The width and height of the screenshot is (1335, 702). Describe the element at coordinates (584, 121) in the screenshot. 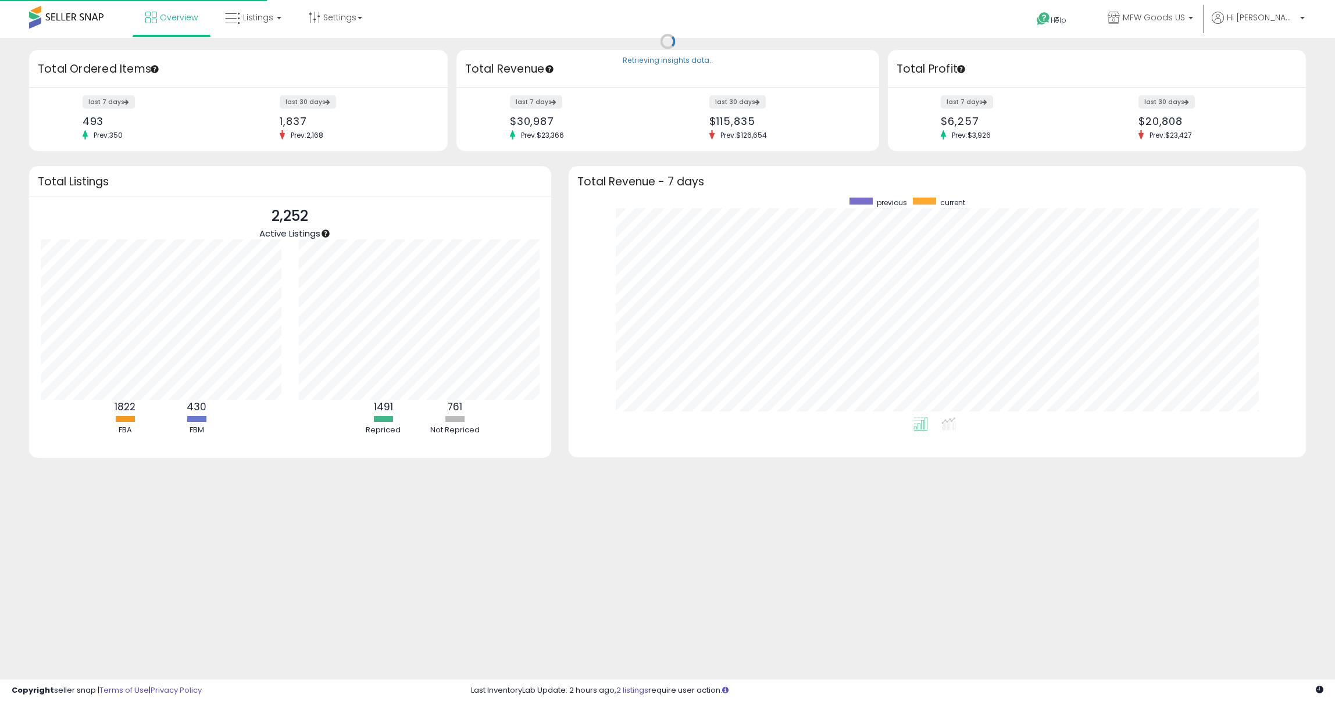

I see `div: $30,987` at that location.